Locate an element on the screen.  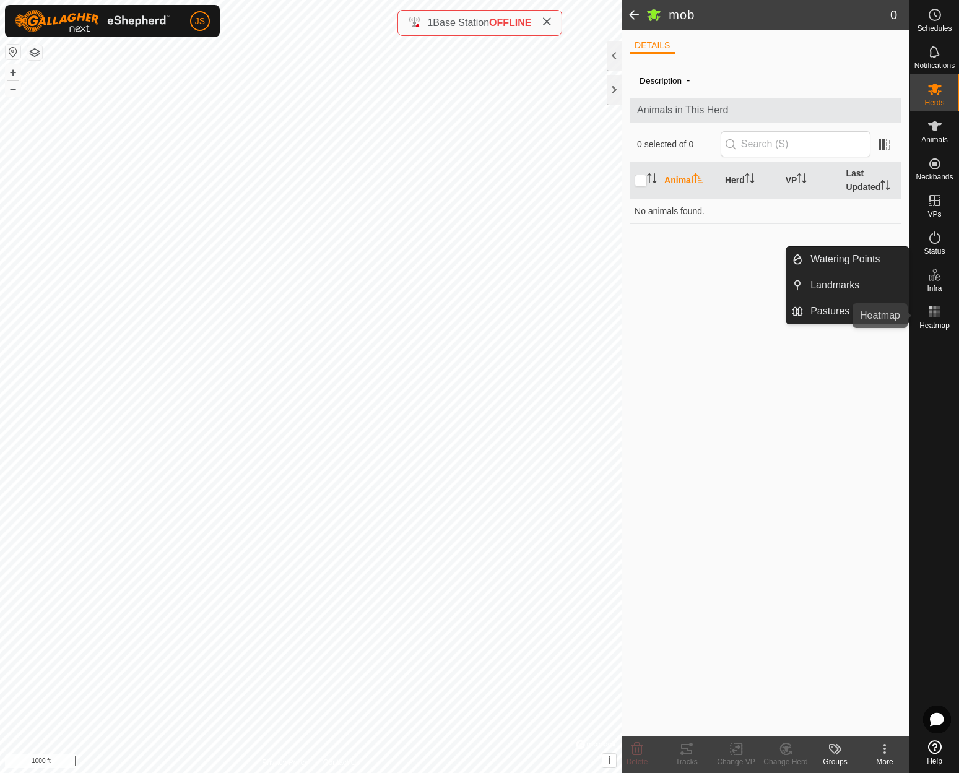
a: Contact Us is located at coordinates (341, 763).